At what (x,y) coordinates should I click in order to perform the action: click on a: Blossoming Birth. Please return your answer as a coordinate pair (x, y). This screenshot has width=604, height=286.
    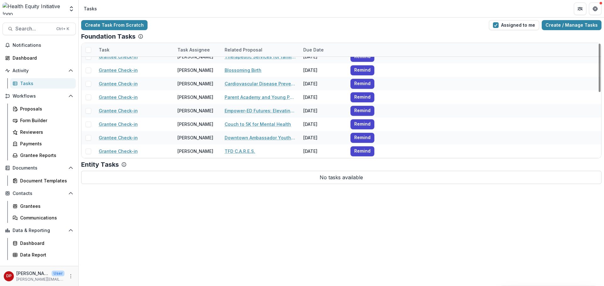
    Looking at the image, I should click on (243, 70).